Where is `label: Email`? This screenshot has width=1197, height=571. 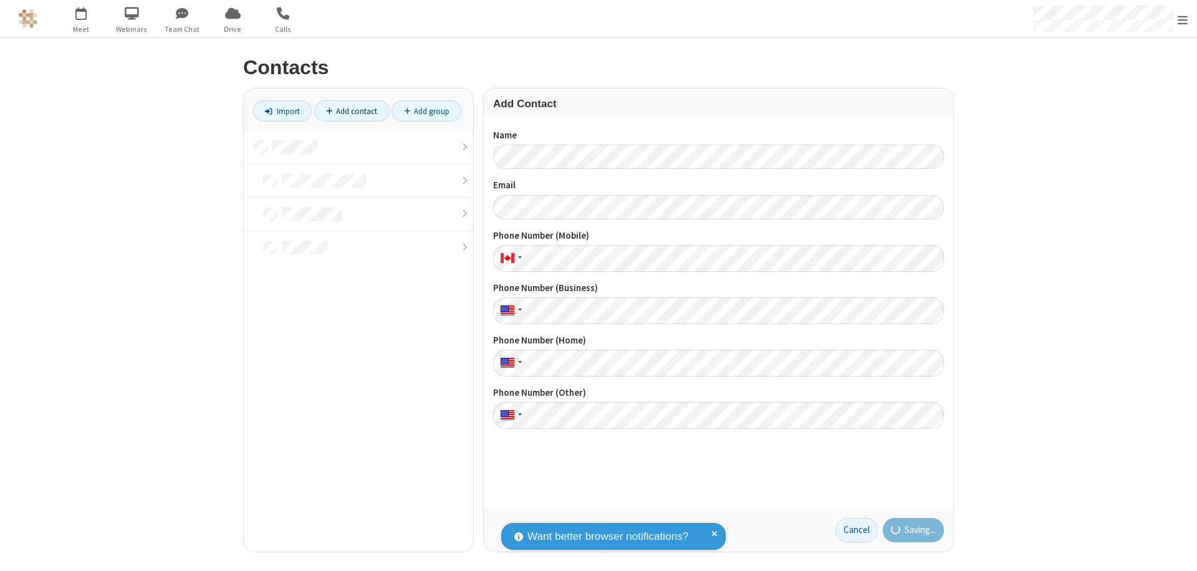
label: Email is located at coordinates (718, 185).